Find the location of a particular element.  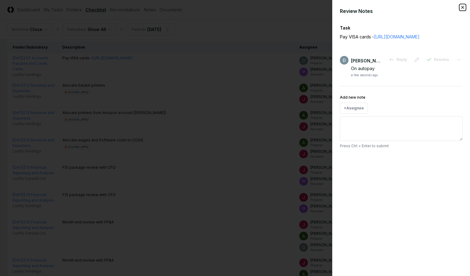

span: Resolve is located at coordinates (441, 60).